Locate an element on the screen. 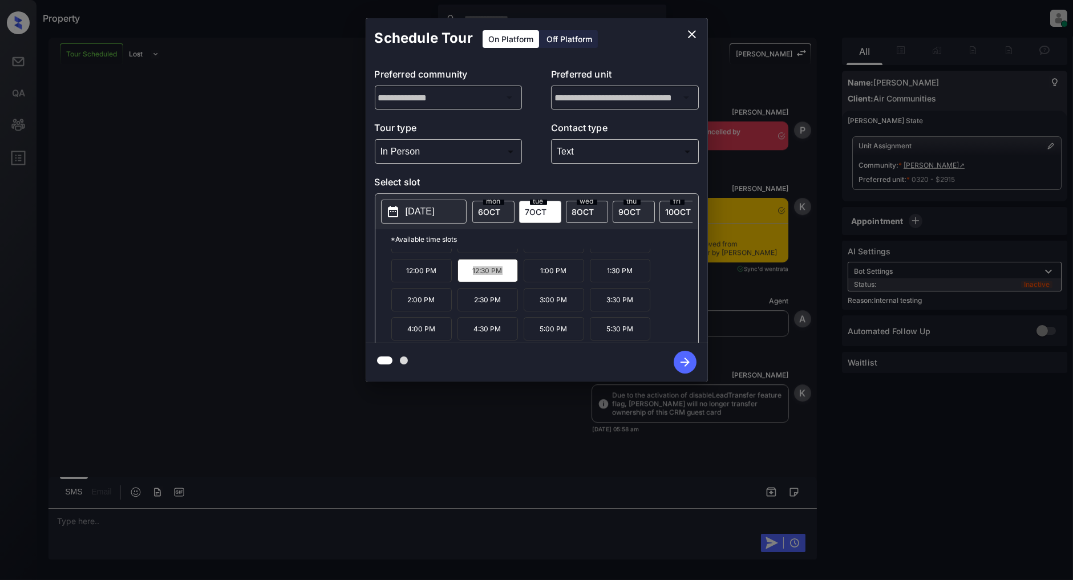 The width and height of the screenshot is (1073, 580). p: 5:00 PM is located at coordinates (554, 329).